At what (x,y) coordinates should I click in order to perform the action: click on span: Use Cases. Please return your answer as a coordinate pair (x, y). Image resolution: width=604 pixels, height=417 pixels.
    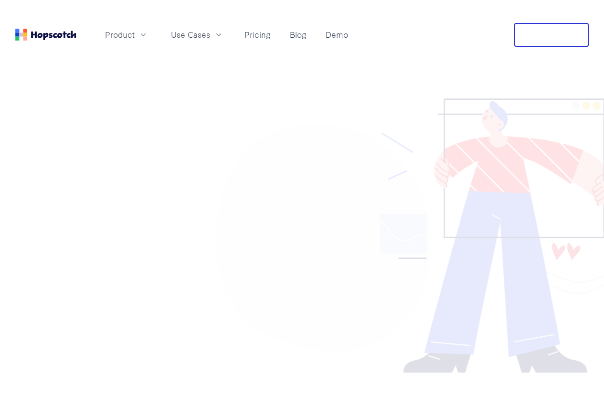
    Looking at the image, I should click on (190, 34).